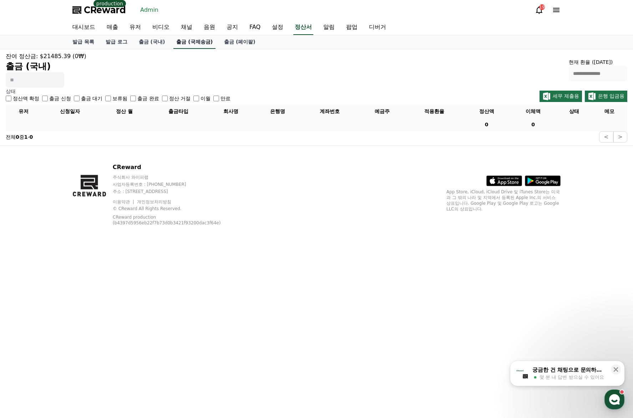  I want to click on div: 19, so click(542, 7).